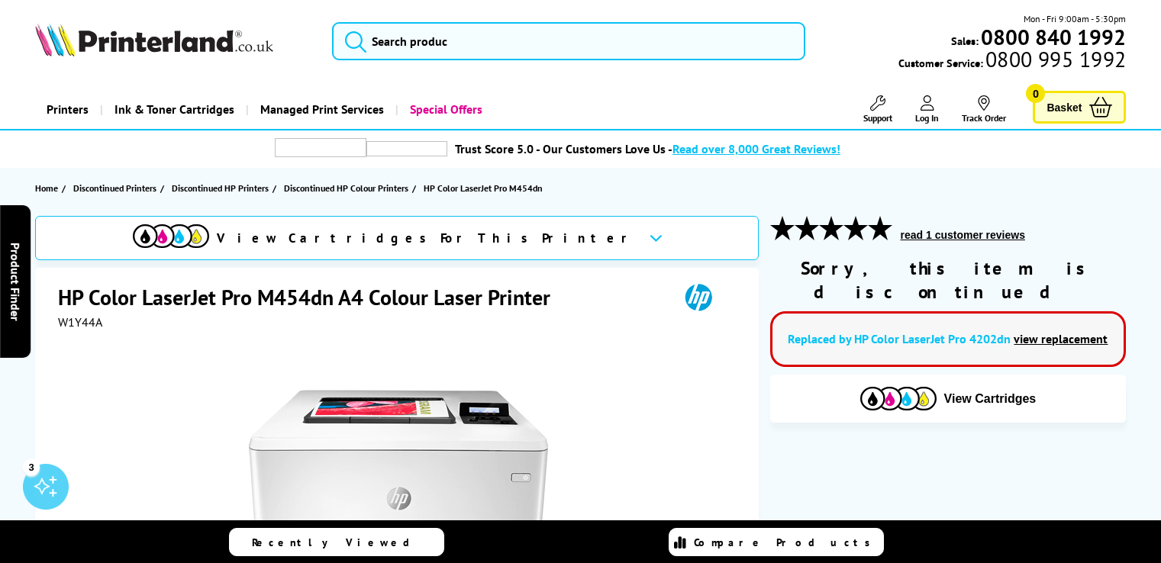 The image size is (1161, 563). Describe the element at coordinates (67, 109) in the screenshot. I see `a: Printers` at that location.